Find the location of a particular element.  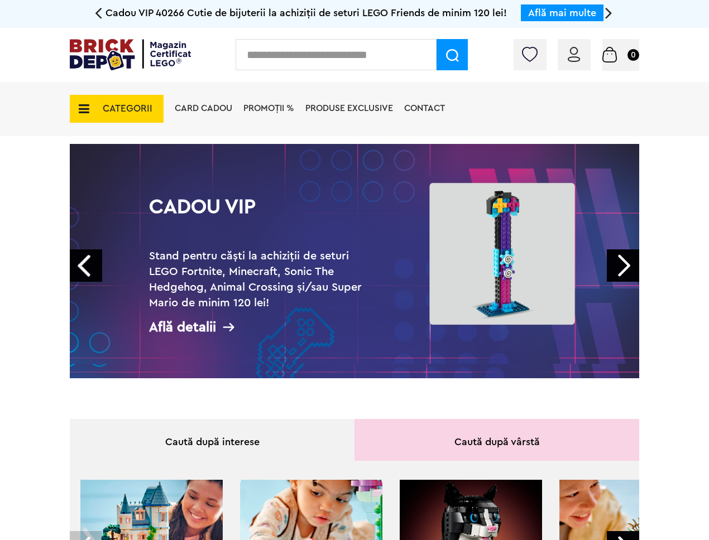

a: Card Cadou is located at coordinates (203, 108).